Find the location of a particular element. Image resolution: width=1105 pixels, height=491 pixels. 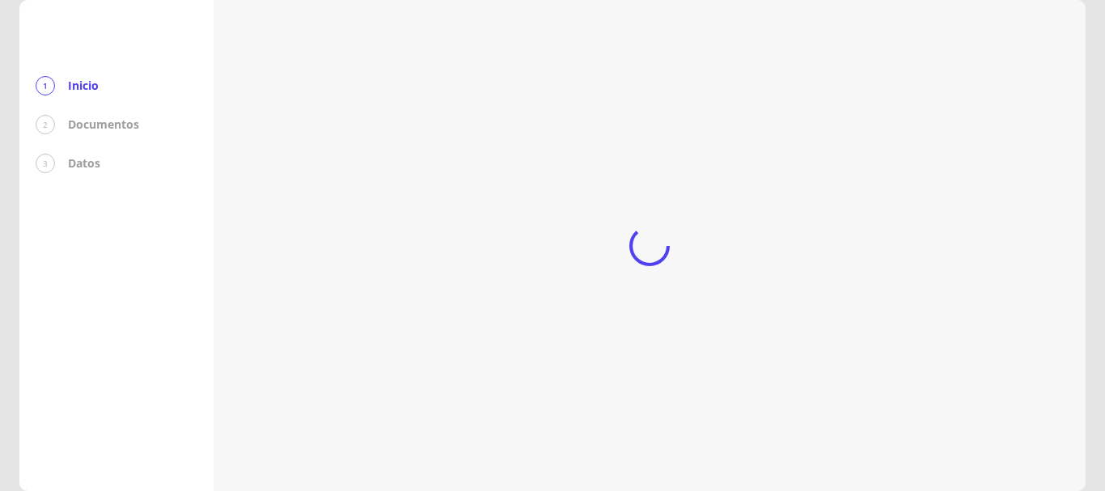

div: 2 is located at coordinates (45, 125).